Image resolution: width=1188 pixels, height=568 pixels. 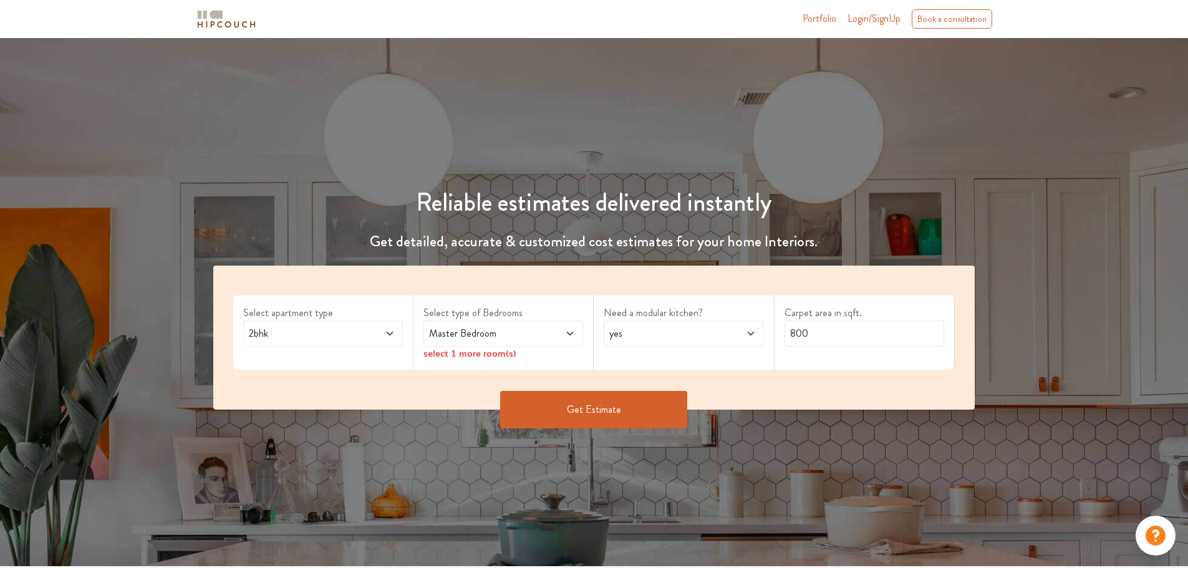 I want to click on span: logo-horizontal.svg, so click(x=226, y=19).